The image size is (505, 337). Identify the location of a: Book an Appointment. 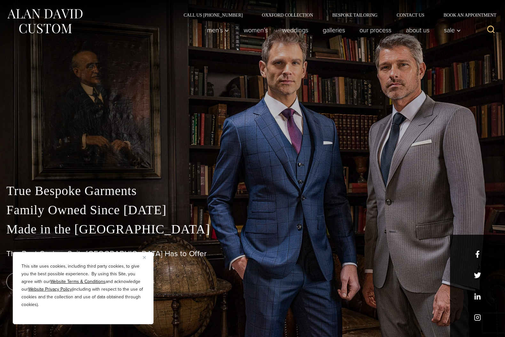
(467, 15).